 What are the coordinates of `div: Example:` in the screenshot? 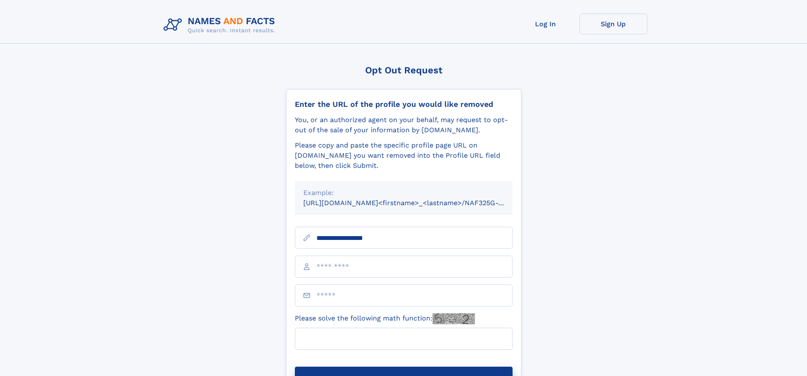 It's located at (404, 193).